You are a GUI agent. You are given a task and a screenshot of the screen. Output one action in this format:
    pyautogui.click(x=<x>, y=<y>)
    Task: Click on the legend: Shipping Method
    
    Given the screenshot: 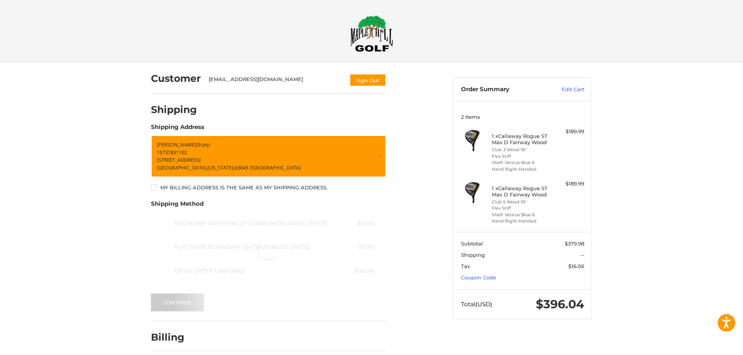 What is the action you would take?
    pyautogui.click(x=177, y=206)
    